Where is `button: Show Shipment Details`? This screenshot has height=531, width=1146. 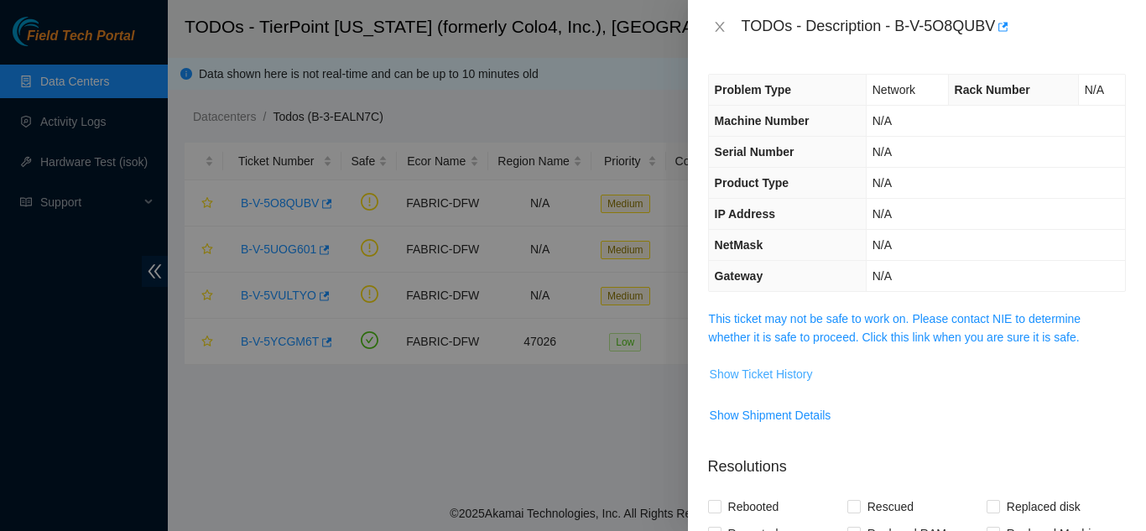 button: Show Shipment Details is located at coordinates (770, 415).